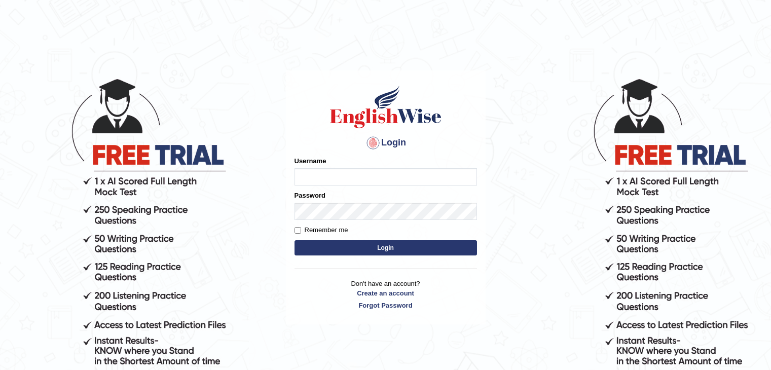 The height and width of the screenshot is (370, 771). I want to click on img: Logo of English Wise sign in for intelligent practice with AI, so click(386, 107).